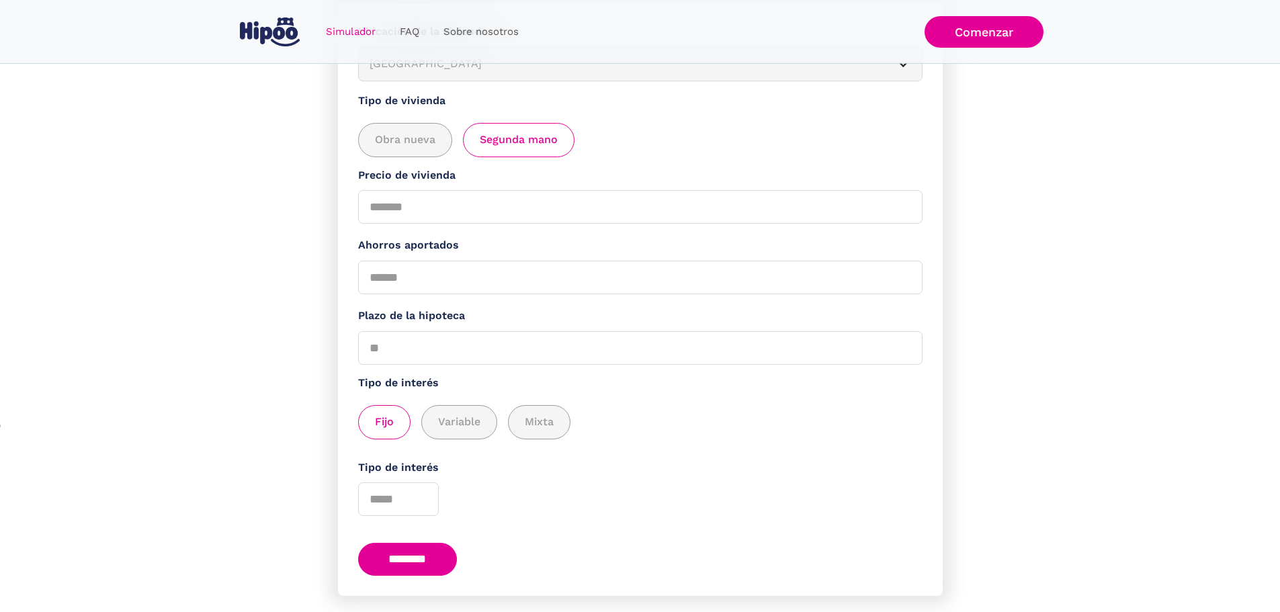 The height and width of the screenshot is (612, 1280). What do you see at coordinates (405, 140) in the screenshot?
I see `span: Obra nueva` at bounding box center [405, 140].